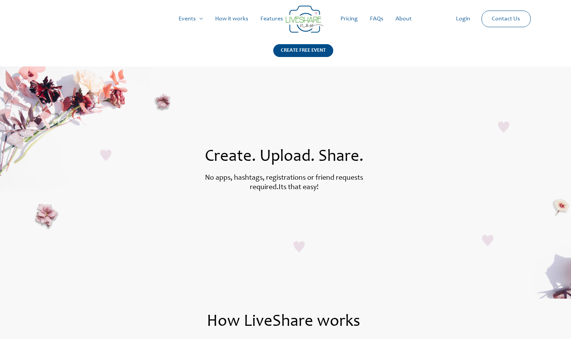 The height and width of the screenshot is (339, 571). I want to click on a: Features, so click(272, 19).